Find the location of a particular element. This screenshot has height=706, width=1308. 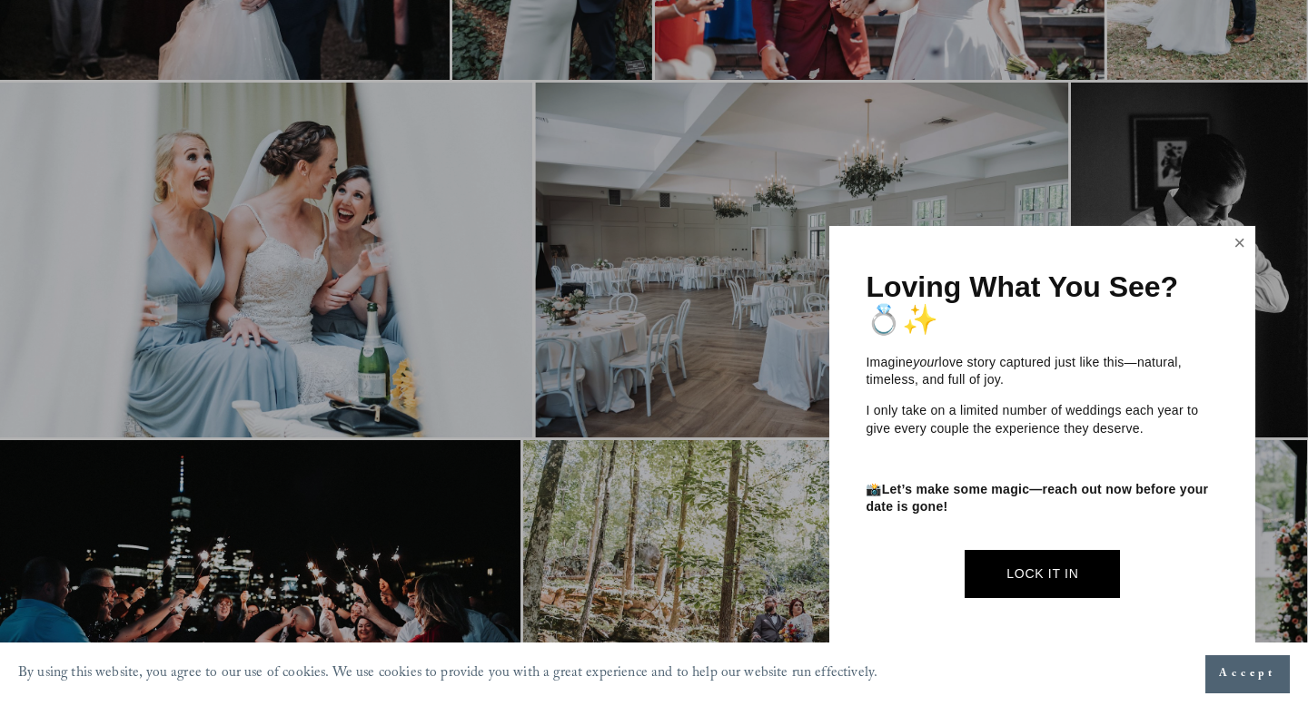

button: Accept is located at coordinates (1247, 675).